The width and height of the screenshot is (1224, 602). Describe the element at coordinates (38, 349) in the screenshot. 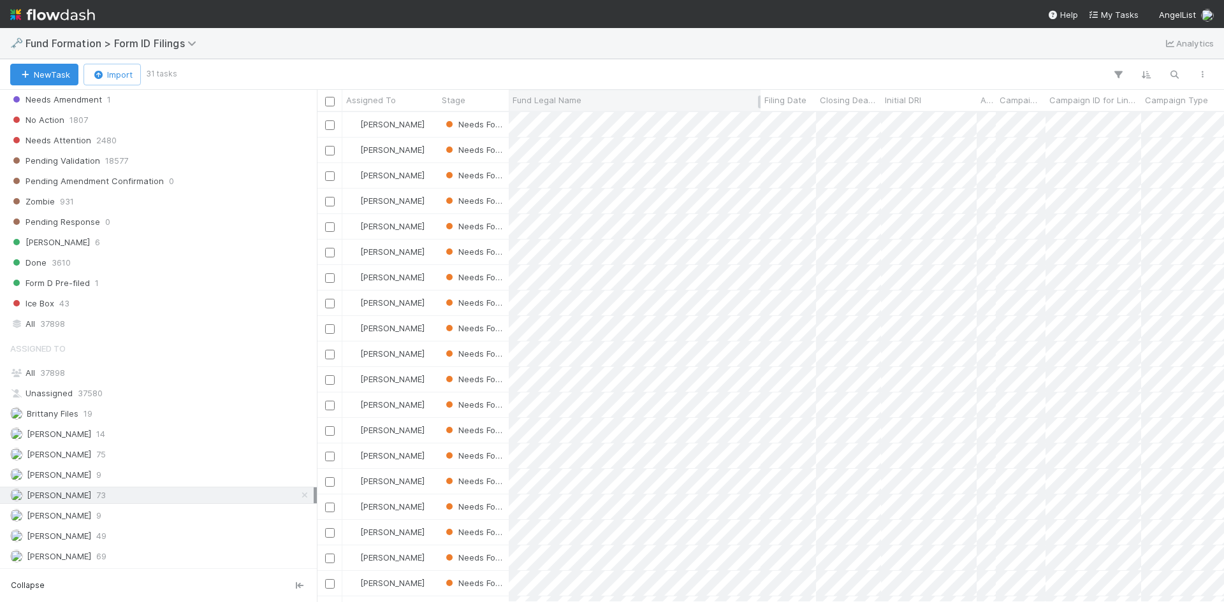

I see `span: Assigned To` at that location.